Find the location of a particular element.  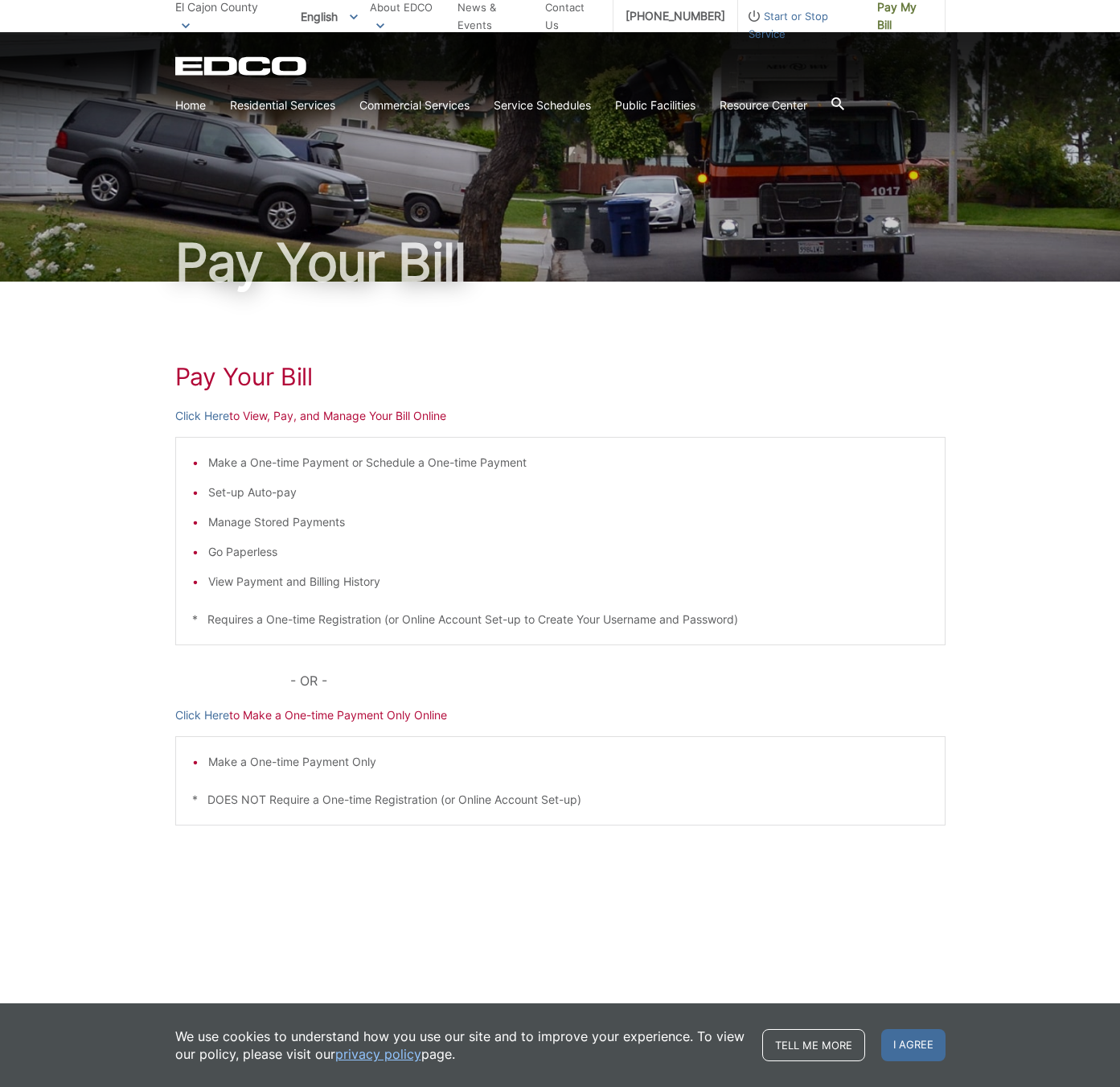

p: to View, Pay, and Manage Your Bill Online is located at coordinates (560, 416).